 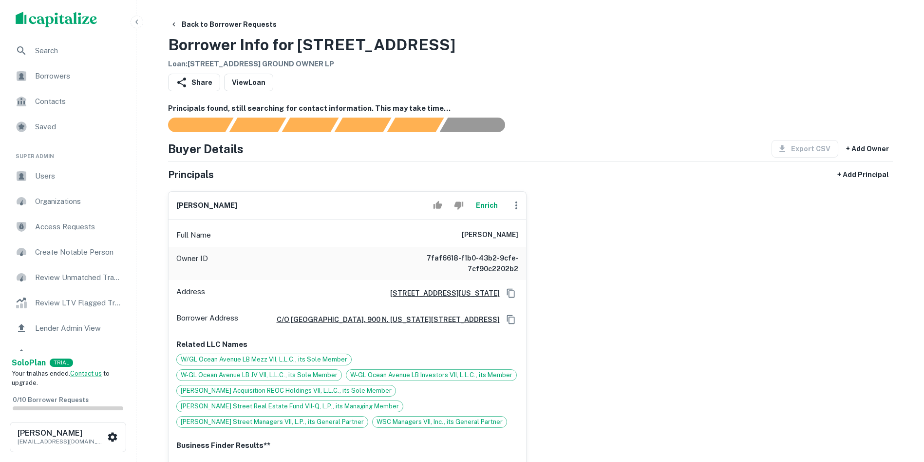 What do you see at coordinates (78, 227) in the screenshot?
I see `span: Access Requests` at bounding box center [78, 227].